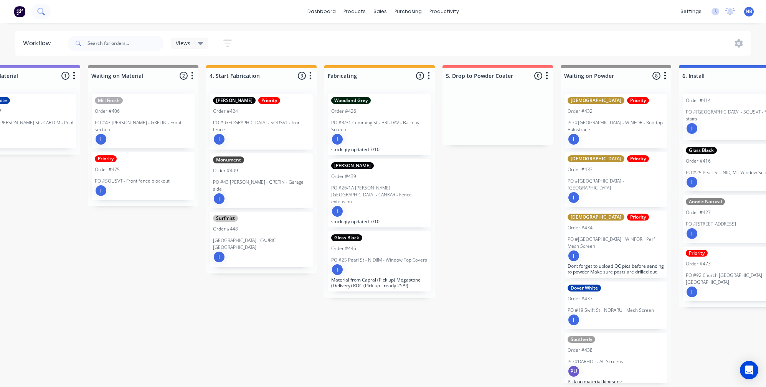 The image size is (766, 387). Describe the element at coordinates (616, 306) in the screenshot. I see `div: Dover WhiteOrder #437PO #19 Swift St - NORARU - Mesh ScreenI` at that location.